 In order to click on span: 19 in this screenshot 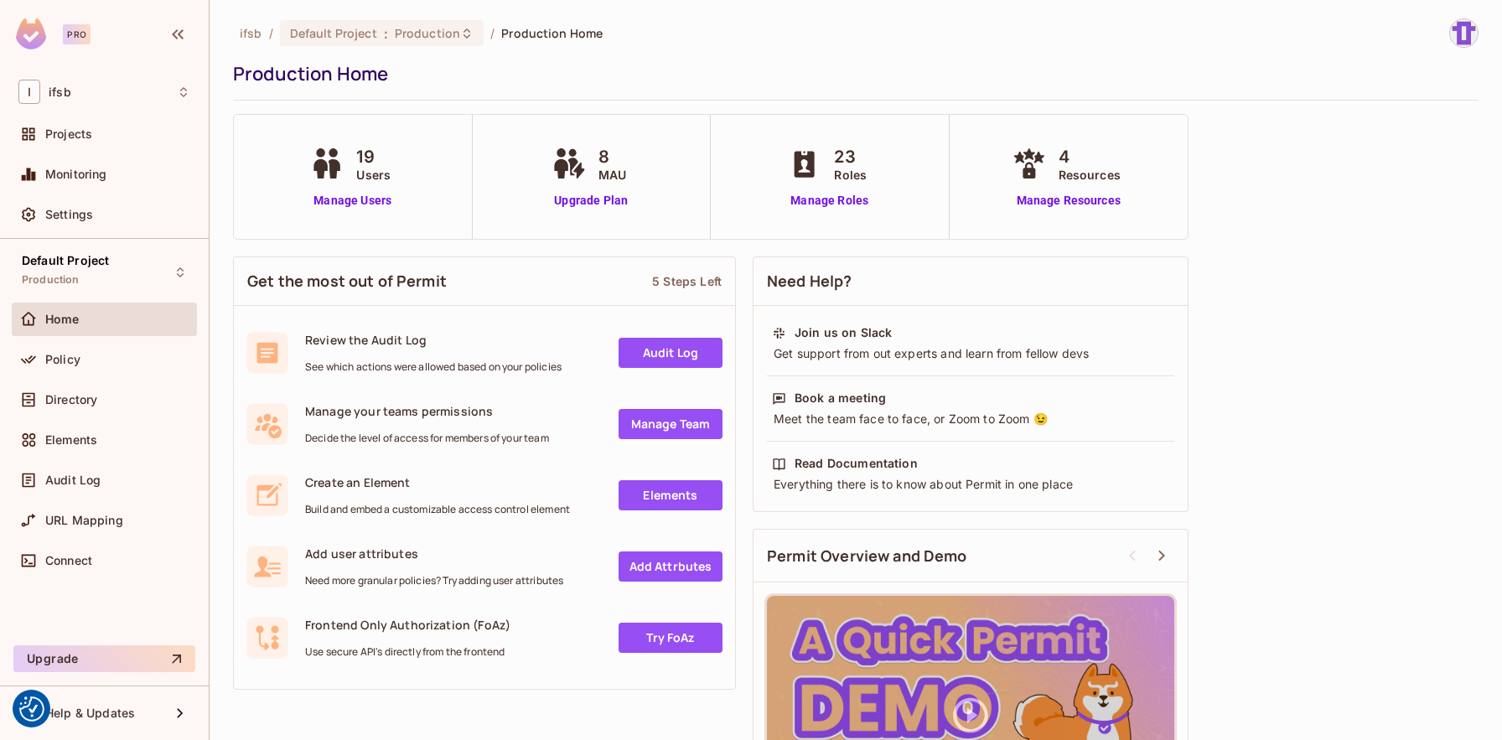, I will do `click(373, 157)`.